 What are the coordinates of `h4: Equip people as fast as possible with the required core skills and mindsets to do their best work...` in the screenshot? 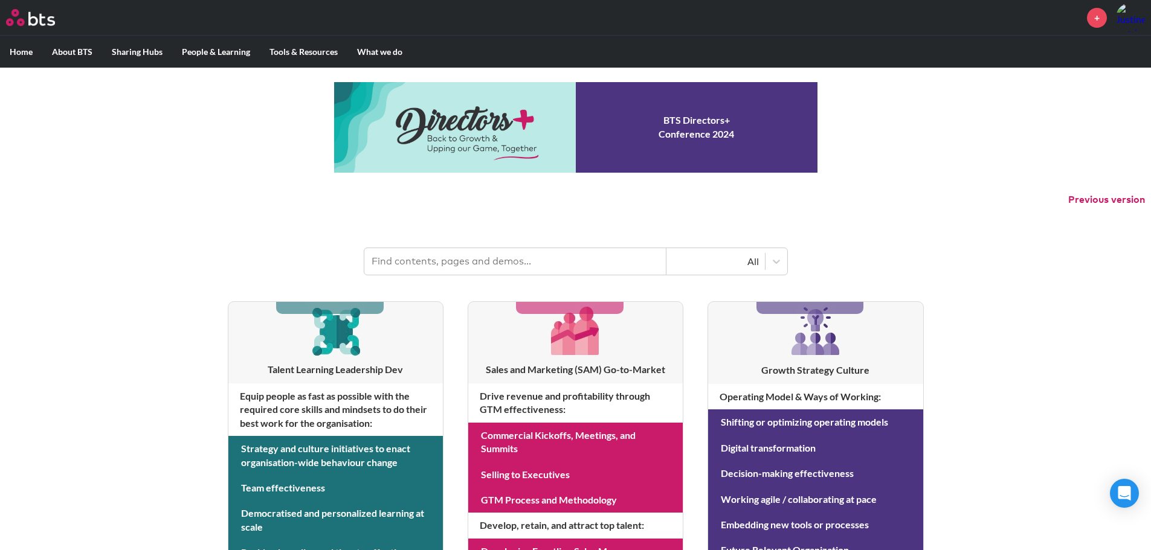 It's located at (335, 410).